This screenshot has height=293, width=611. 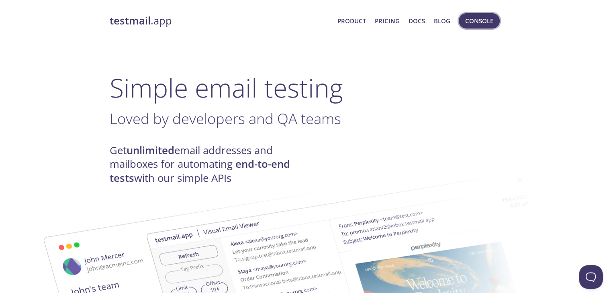 I want to click on a: Blog, so click(x=442, y=21).